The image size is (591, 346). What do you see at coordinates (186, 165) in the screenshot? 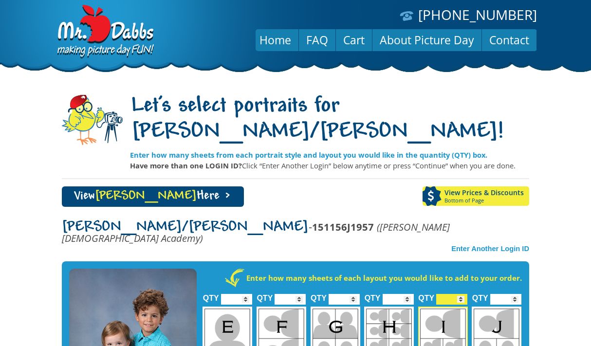
I see `strong: Have more than one LOGIN ID?` at bounding box center [186, 165].